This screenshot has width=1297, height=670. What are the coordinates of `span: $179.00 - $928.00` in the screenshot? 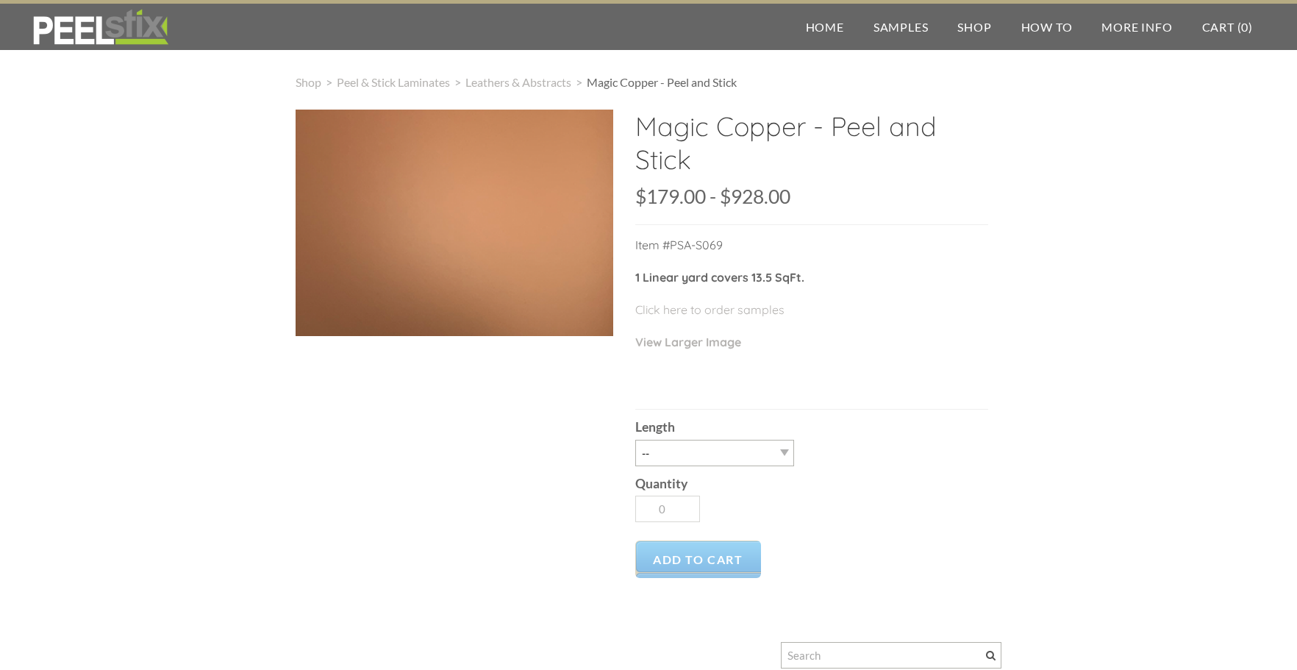 It's located at (712, 196).